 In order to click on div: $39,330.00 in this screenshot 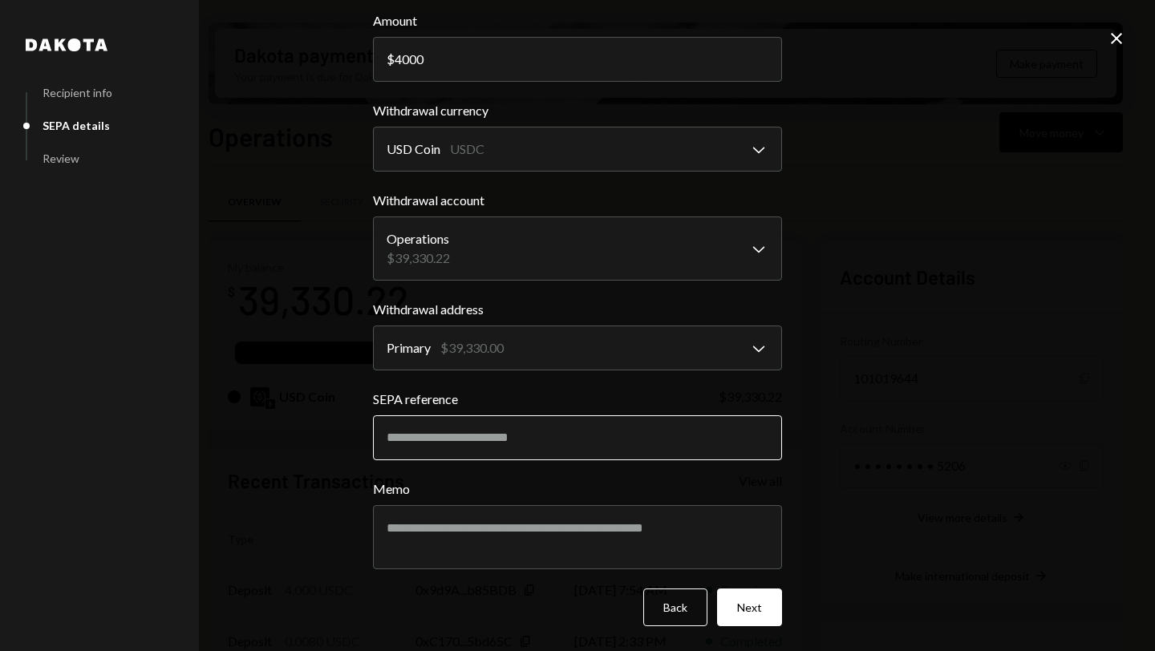, I will do `click(472, 348)`.